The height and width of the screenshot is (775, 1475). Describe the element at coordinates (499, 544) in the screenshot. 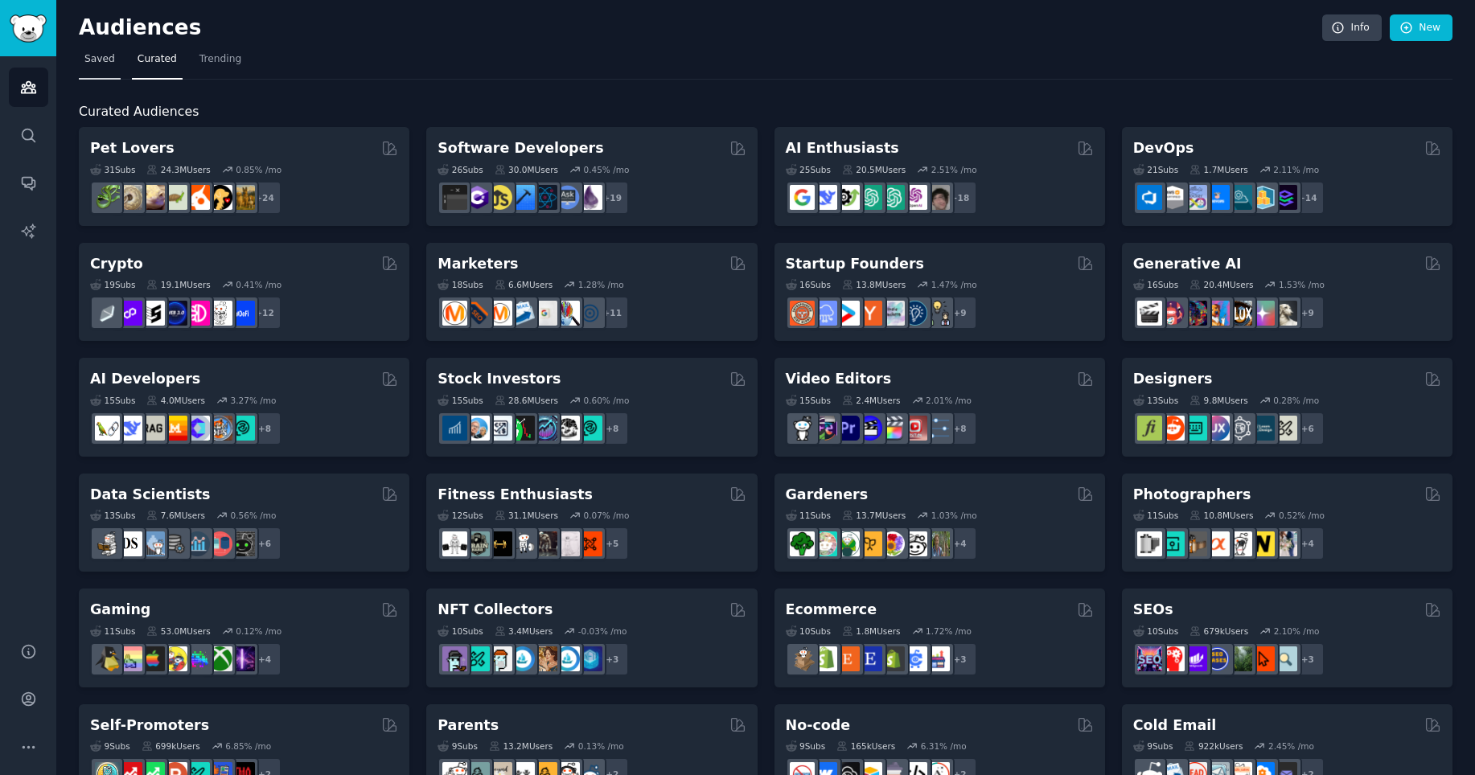

I see `img: workout` at that location.